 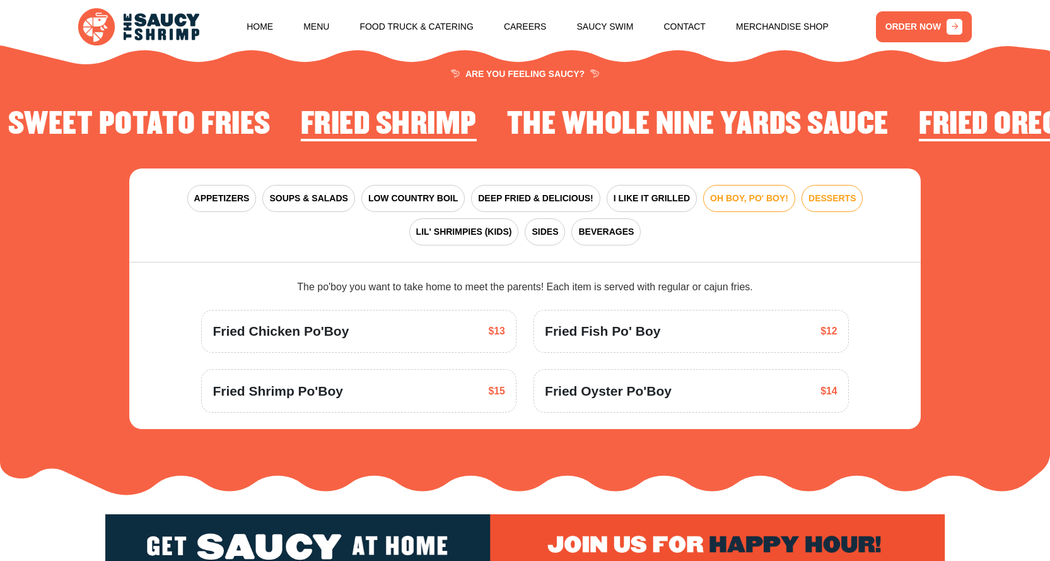 I want to click on span: $14, so click(x=829, y=391).